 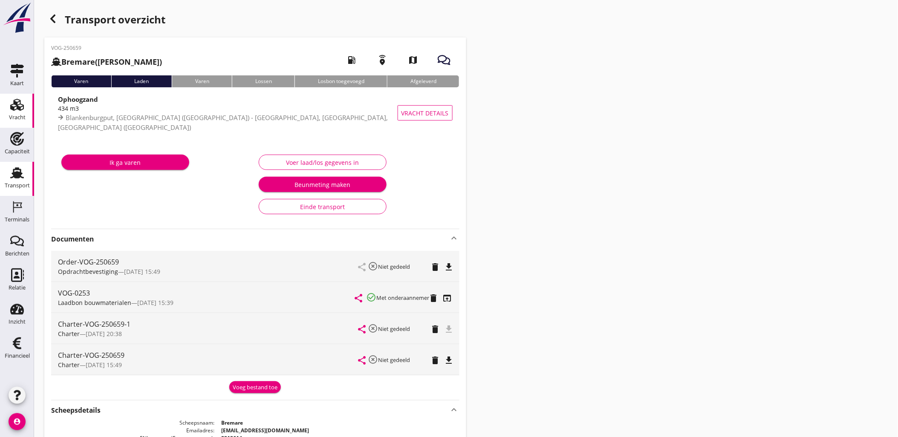 What do you see at coordinates (323, 207) in the screenshot?
I see `div: Einde transport` at bounding box center [323, 207].